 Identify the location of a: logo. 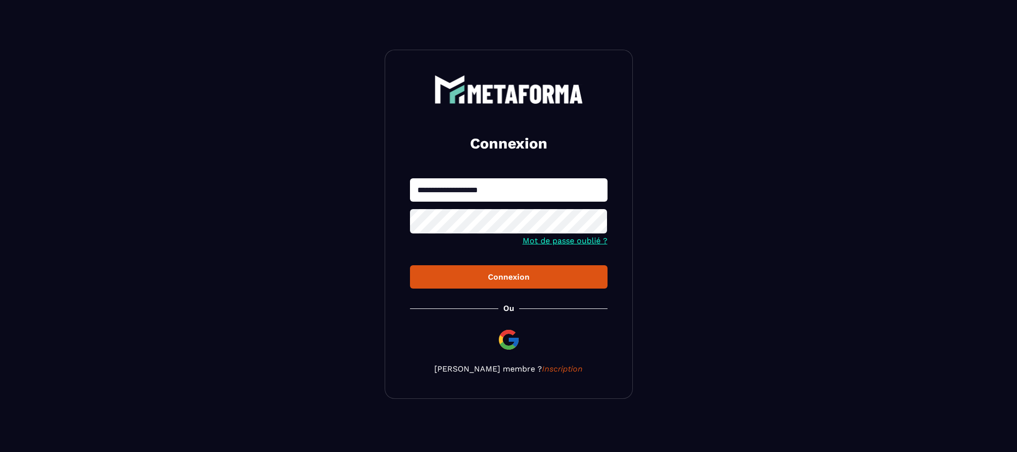
(509, 89).